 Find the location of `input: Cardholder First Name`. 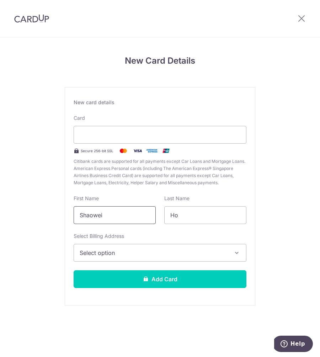

input: Cardholder First Name is located at coordinates (114, 215).